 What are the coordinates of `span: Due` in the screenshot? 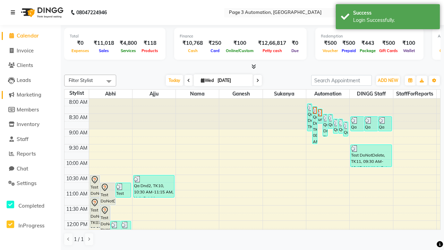 It's located at (295, 51).